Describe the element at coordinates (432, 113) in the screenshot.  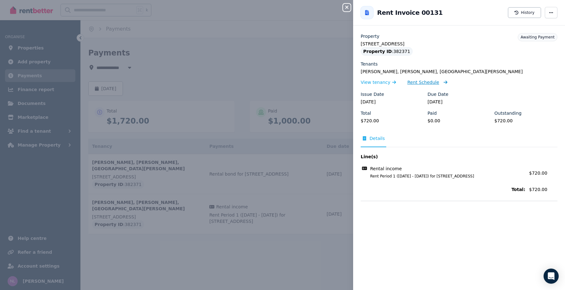
I see `label: Paid` at that location.